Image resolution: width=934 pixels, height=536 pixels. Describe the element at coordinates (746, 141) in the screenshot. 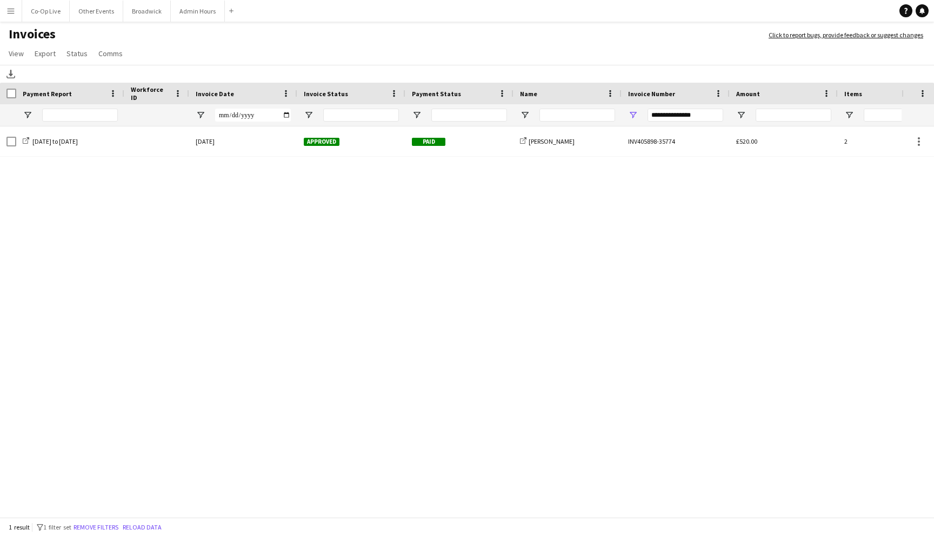

I see `span: £520.00` at that location.